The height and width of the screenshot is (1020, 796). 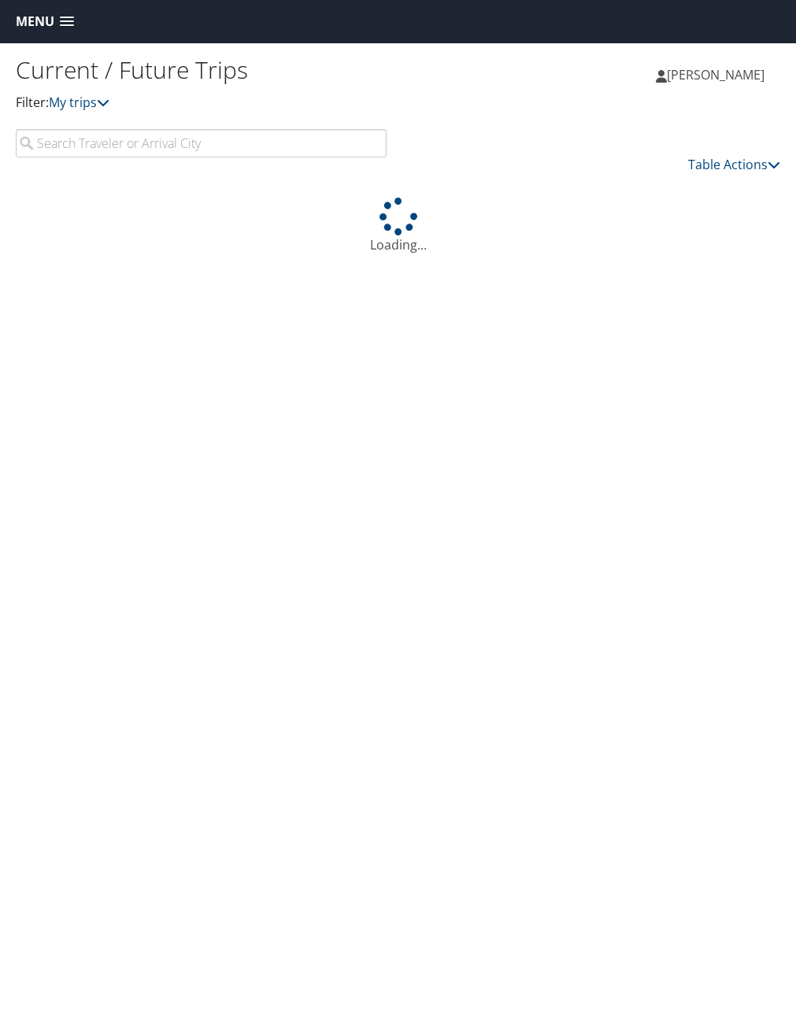 What do you see at coordinates (45, 21) in the screenshot?
I see `a: Menu` at bounding box center [45, 21].